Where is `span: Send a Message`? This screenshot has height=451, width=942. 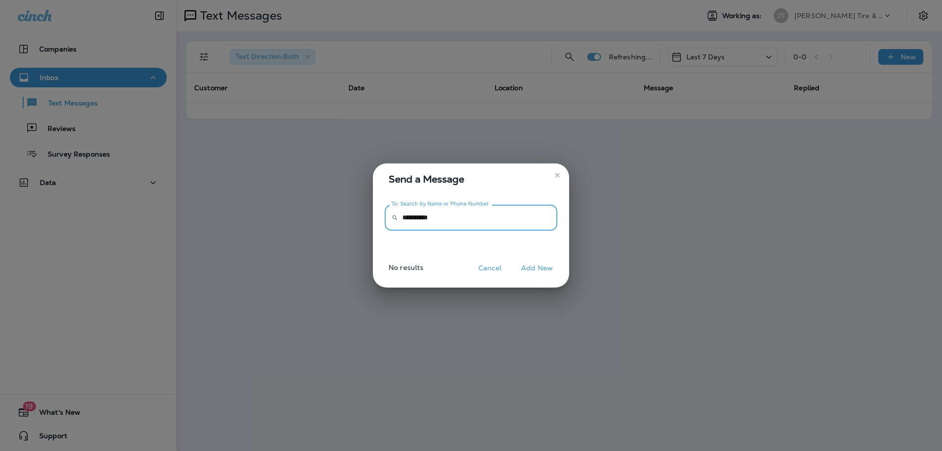 span: Send a Message is located at coordinates (473, 179).